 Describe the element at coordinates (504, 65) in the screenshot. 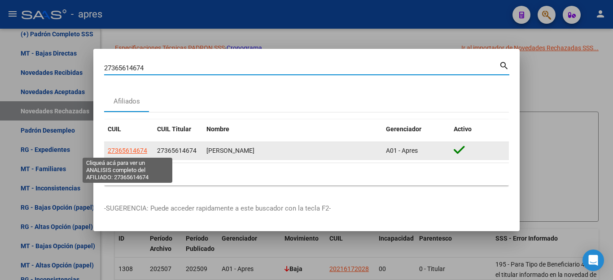

I see `mat-icon: search` at that location.